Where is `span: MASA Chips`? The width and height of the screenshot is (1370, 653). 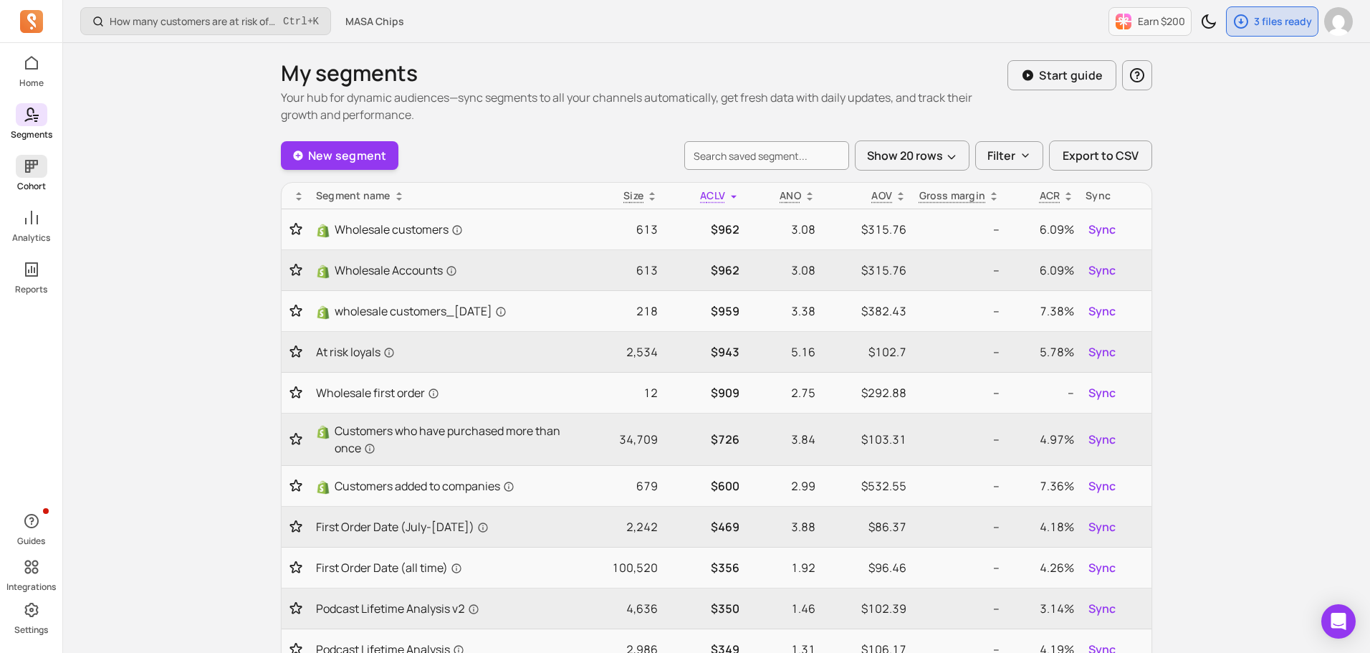
span: MASA Chips is located at coordinates (375, 21).